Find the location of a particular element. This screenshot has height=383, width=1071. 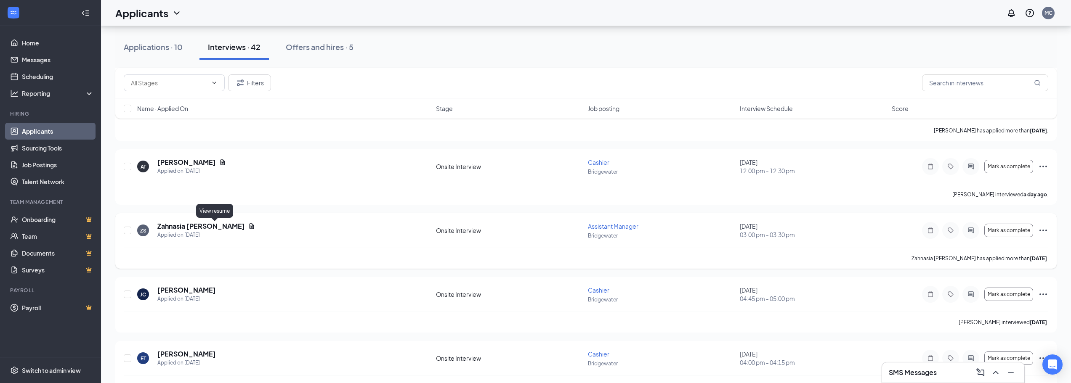

a: Messages is located at coordinates (58, 60).